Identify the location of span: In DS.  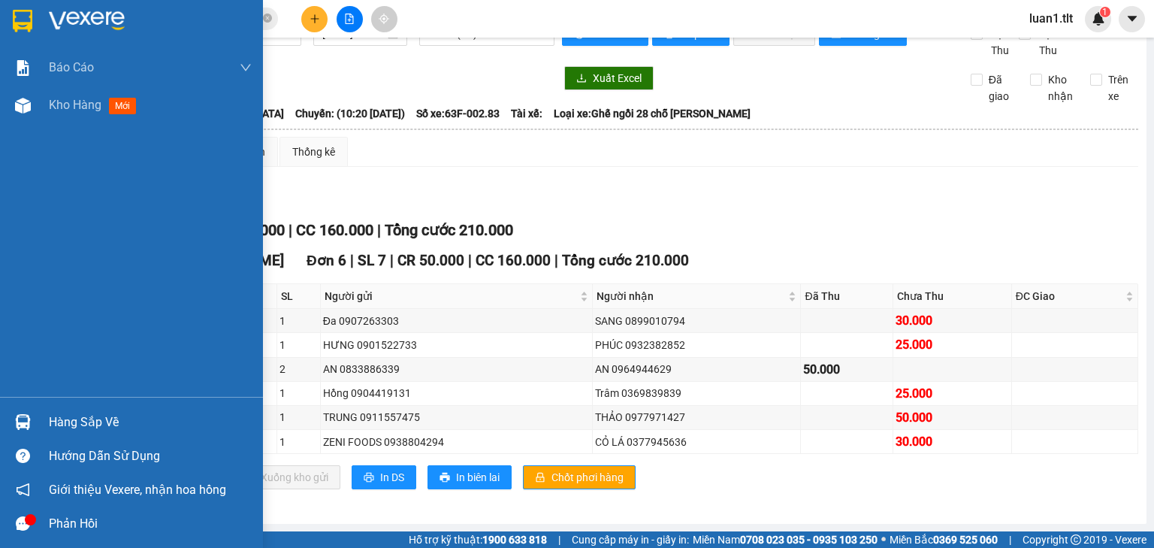
(392, 477).